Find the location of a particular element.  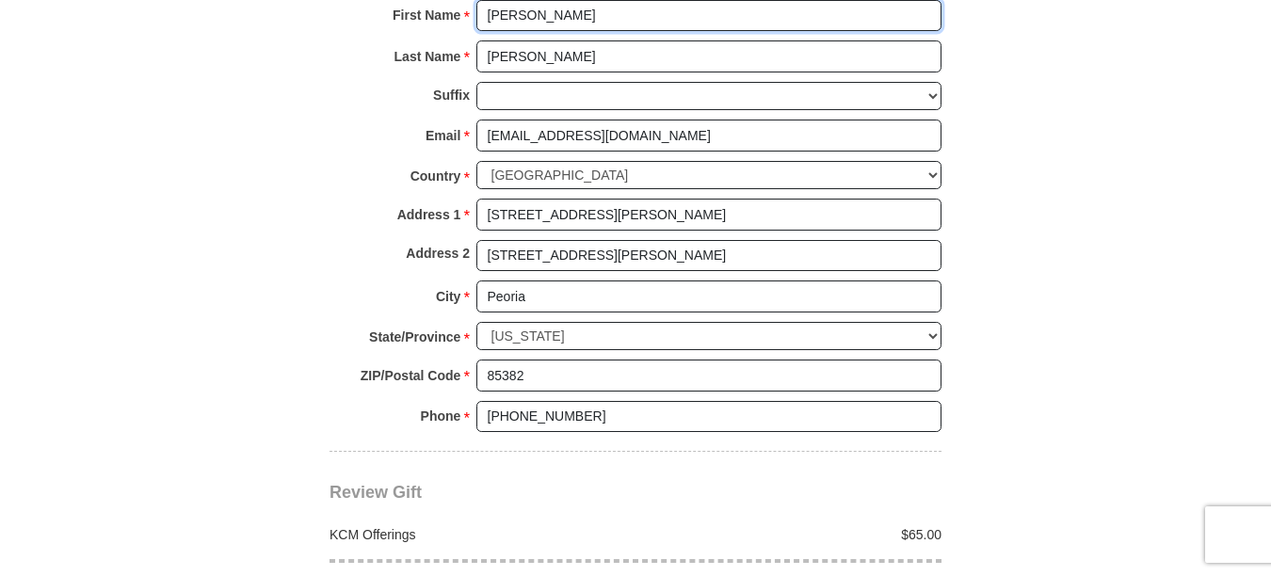

div: $65.00 is located at coordinates (794, 535).